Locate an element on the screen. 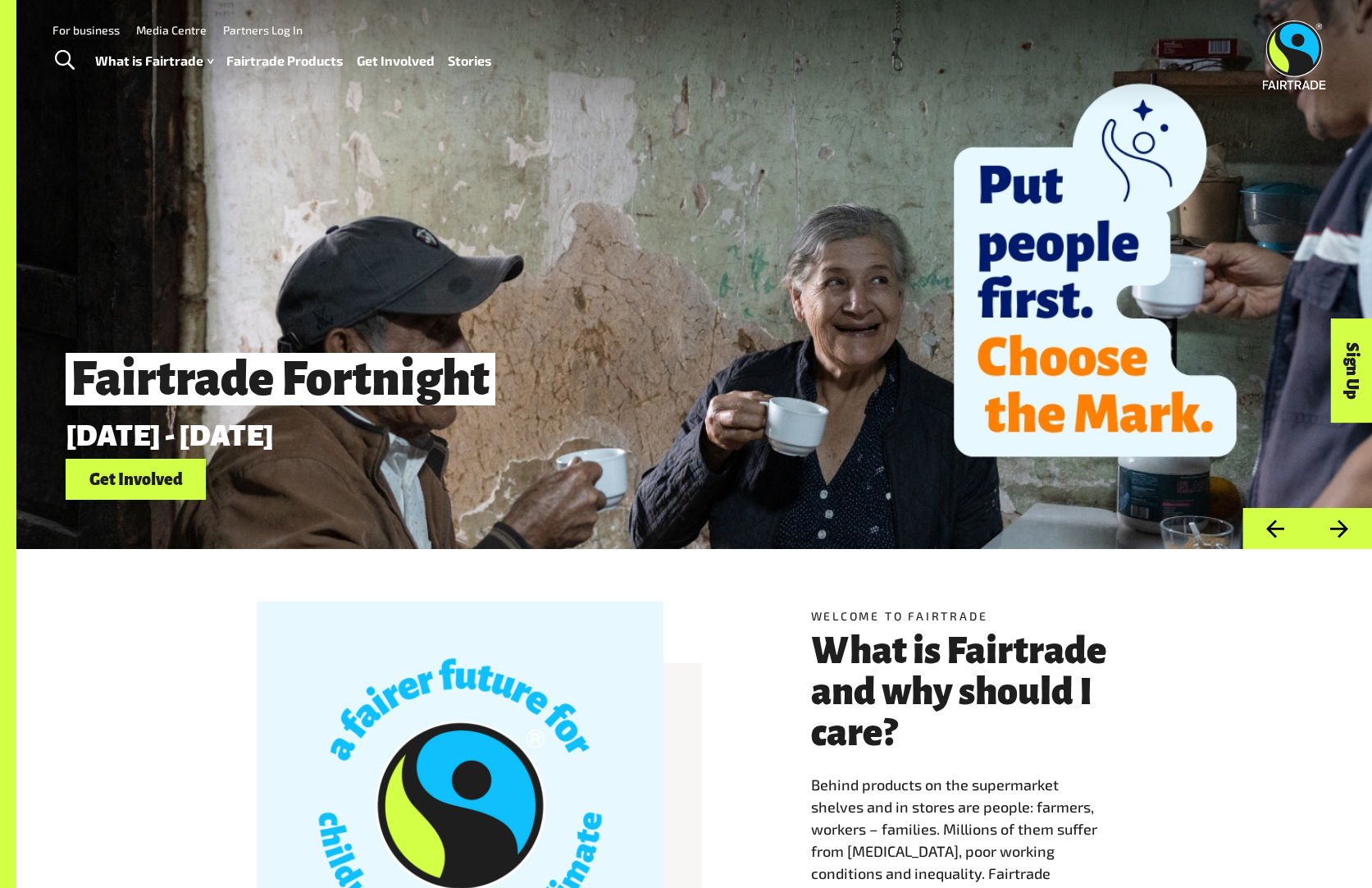 The image size is (1372, 888). a: Stories is located at coordinates (470, 61).